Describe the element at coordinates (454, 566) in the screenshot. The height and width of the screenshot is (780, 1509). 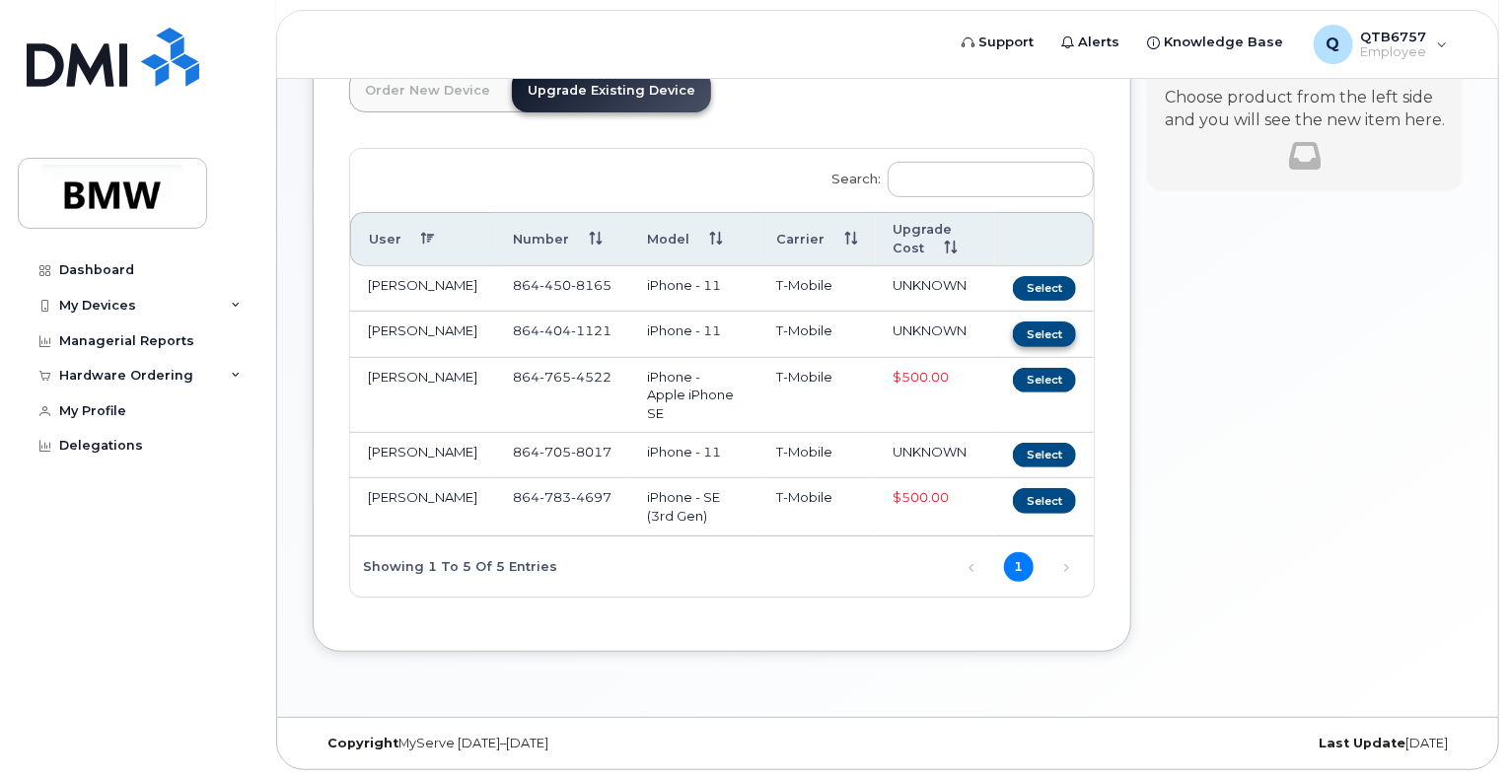
I see `div: Showing 1 to 5 of 5 entries` at that location.